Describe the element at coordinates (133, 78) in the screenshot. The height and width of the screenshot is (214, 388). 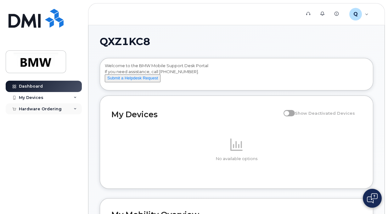
I see `button: Submit a Helpdesk Request` at that location.